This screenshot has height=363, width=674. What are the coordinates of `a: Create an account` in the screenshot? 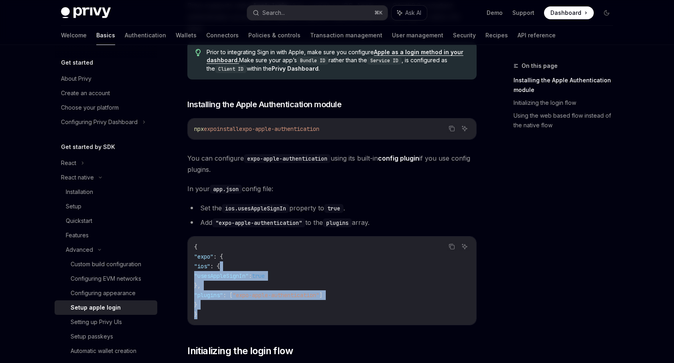 It's located at (106, 93).